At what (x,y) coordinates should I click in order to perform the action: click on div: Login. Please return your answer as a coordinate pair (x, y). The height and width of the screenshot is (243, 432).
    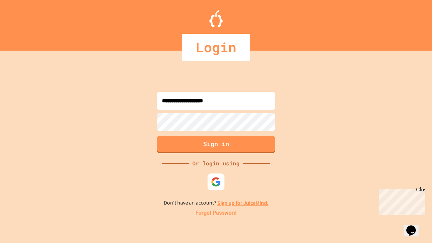
    Looking at the image, I should click on (216, 47).